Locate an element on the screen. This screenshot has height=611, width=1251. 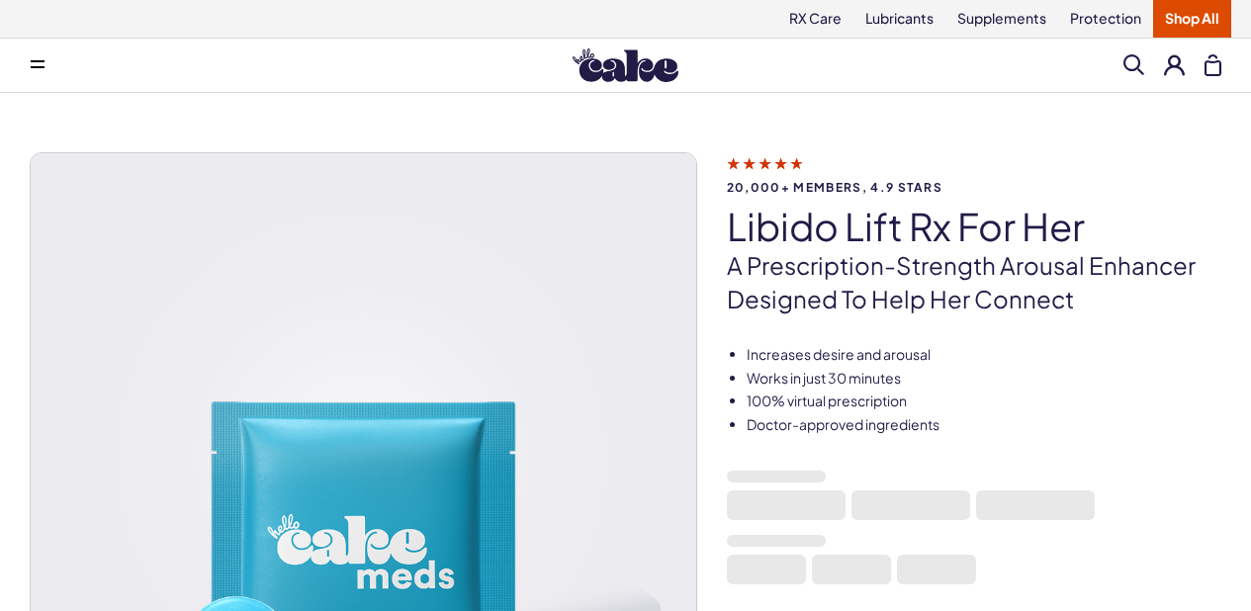
span: 20,000+ members, 4.9 stars is located at coordinates (974, 187).